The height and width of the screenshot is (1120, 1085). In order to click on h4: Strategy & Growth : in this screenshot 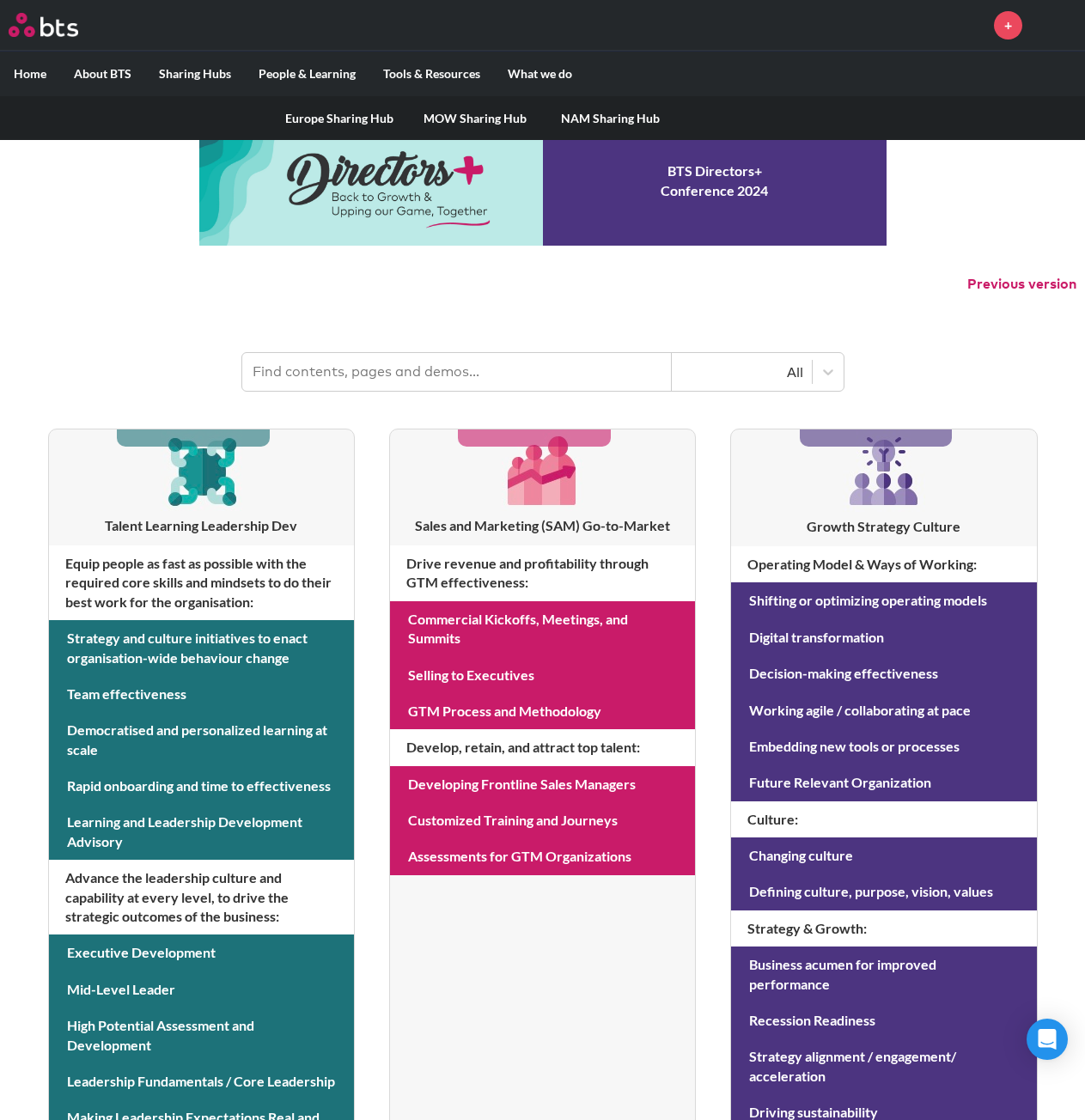, I will do `click(883, 929)`.